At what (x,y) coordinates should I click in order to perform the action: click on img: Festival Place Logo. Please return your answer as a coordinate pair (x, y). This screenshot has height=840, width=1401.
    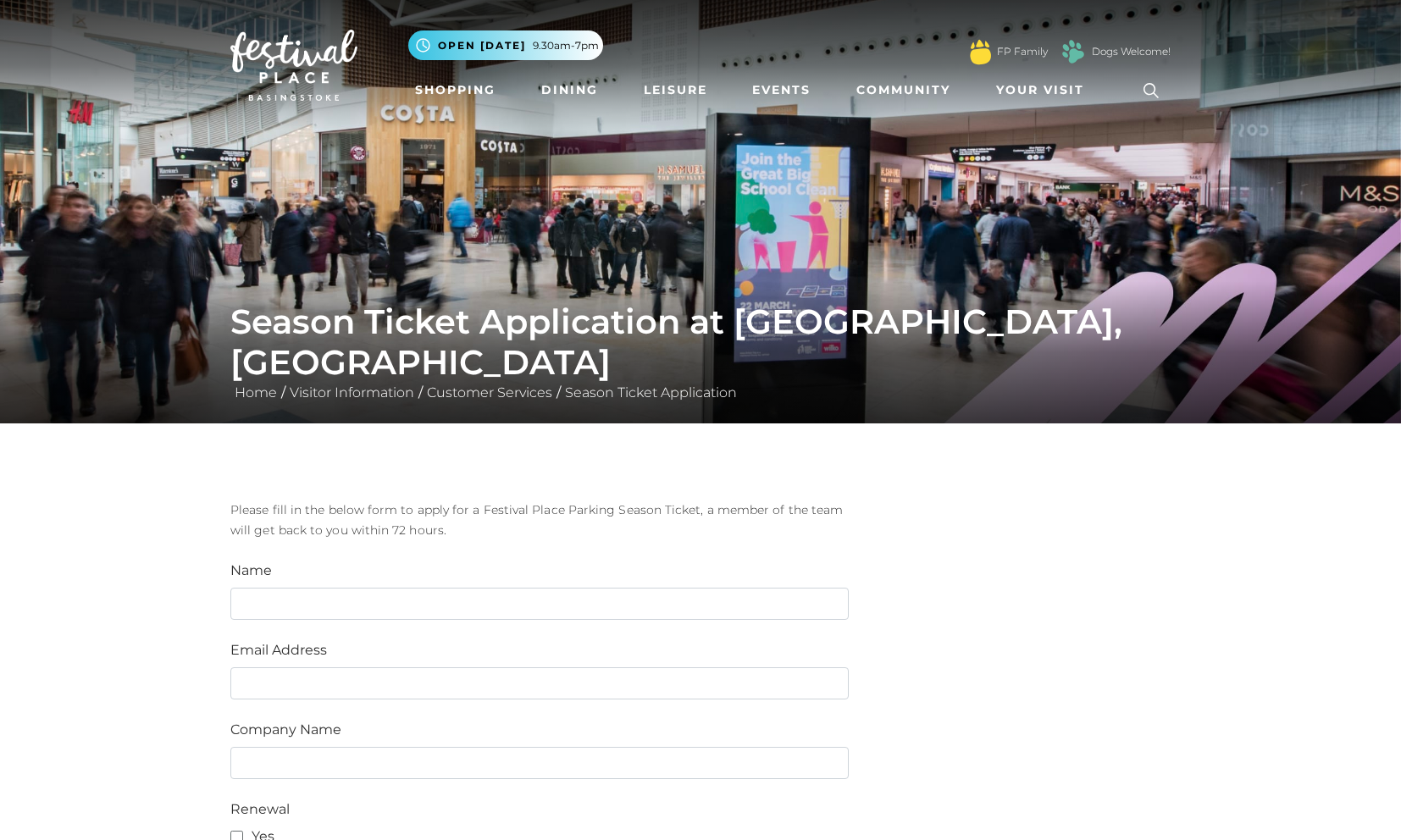
    Looking at the image, I should click on (294, 65).